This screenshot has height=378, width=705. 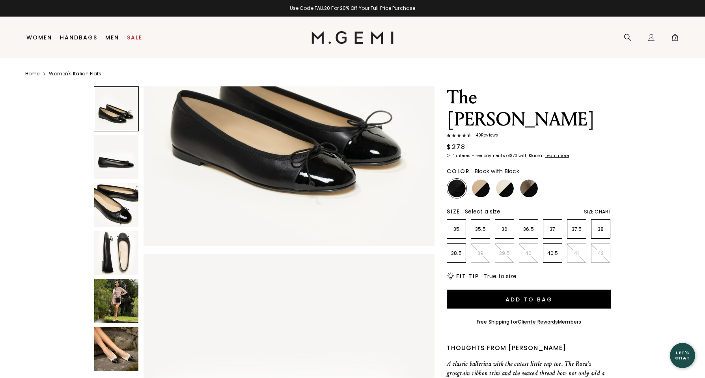 I want to click on span: Black with Black, so click(x=497, y=171).